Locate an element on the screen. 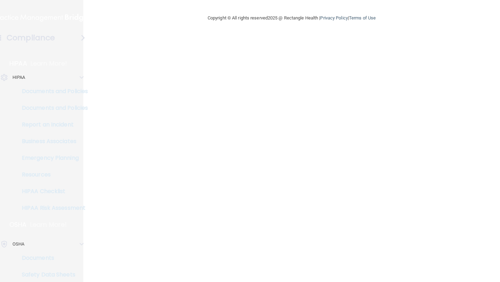 Image resolution: width=500 pixels, height=282 pixels. p: Documents is located at coordinates (52, 258).